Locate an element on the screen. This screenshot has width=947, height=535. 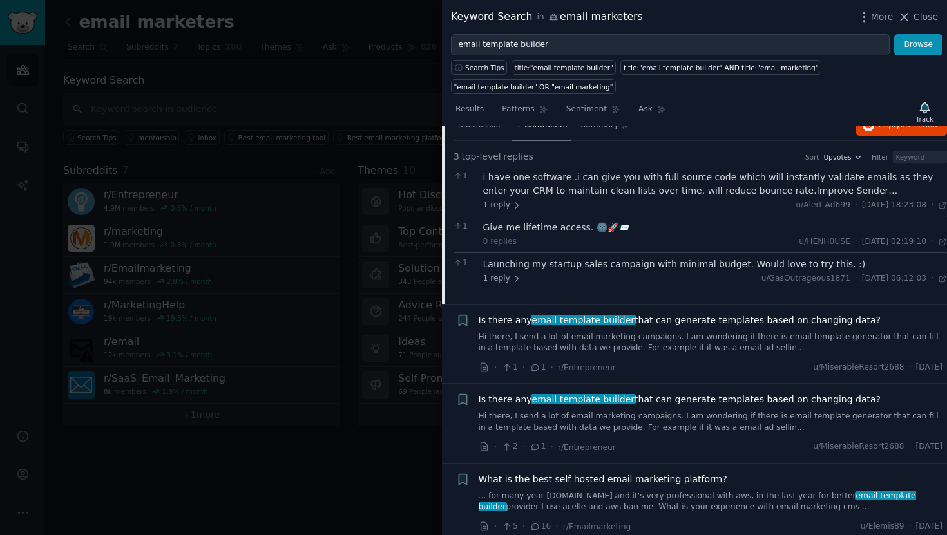
span: u/Elemis89 is located at coordinates (882, 527).